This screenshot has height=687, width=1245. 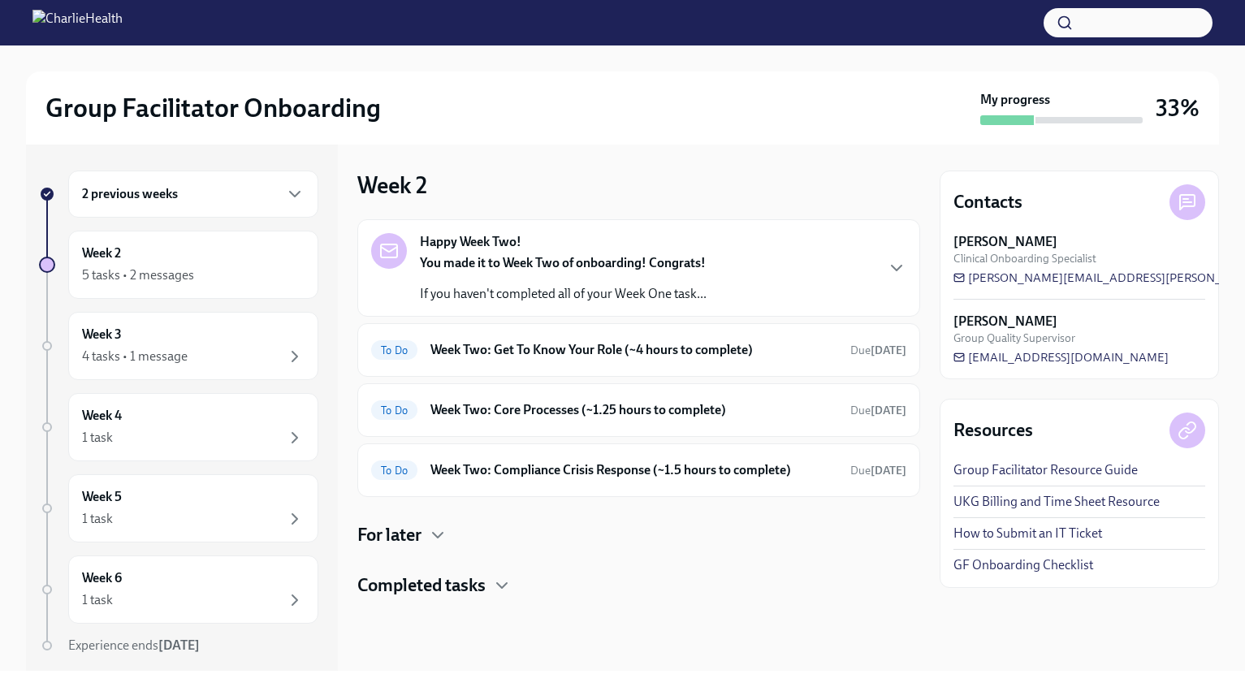 I want to click on span: Group Quality Supervisor, so click(x=1015, y=338).